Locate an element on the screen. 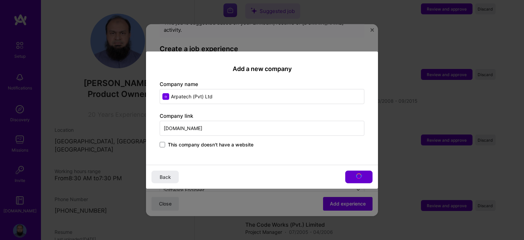 This screenshot has height=240, width=524. input: Enter name is located at coordinates (262, 97).